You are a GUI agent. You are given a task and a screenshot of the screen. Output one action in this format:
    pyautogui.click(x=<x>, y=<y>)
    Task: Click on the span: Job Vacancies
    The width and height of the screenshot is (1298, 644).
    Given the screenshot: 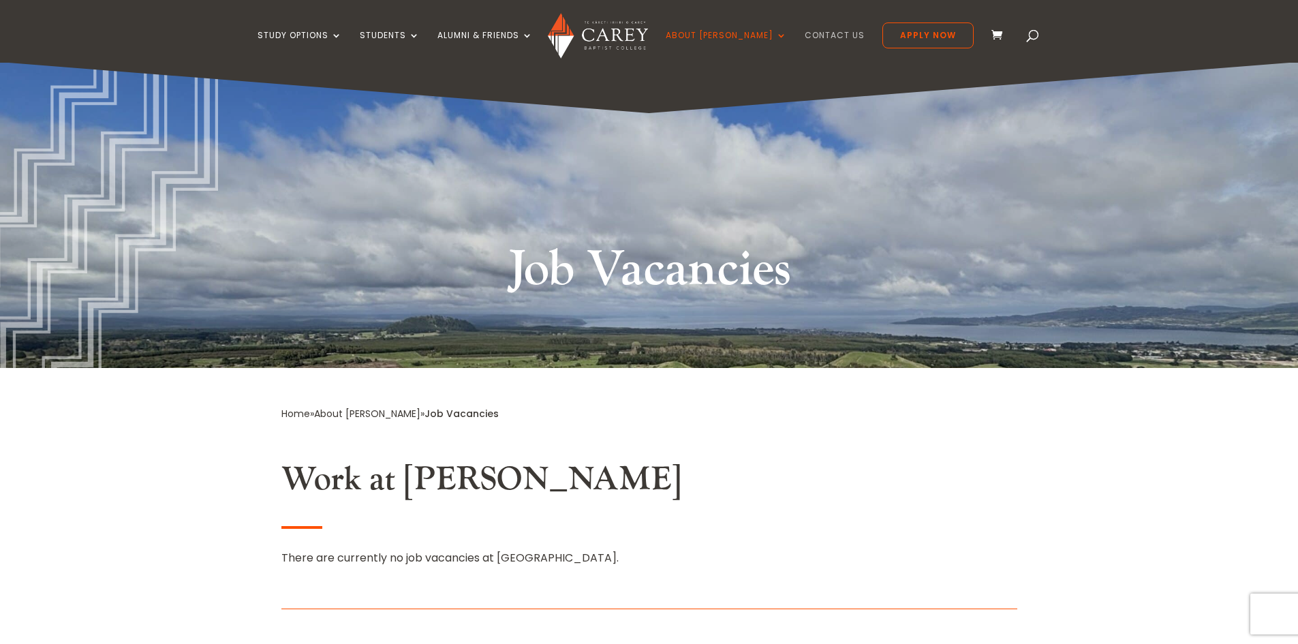 What is the action you would take?
    pyautogui.click(x=461, y=414)
    